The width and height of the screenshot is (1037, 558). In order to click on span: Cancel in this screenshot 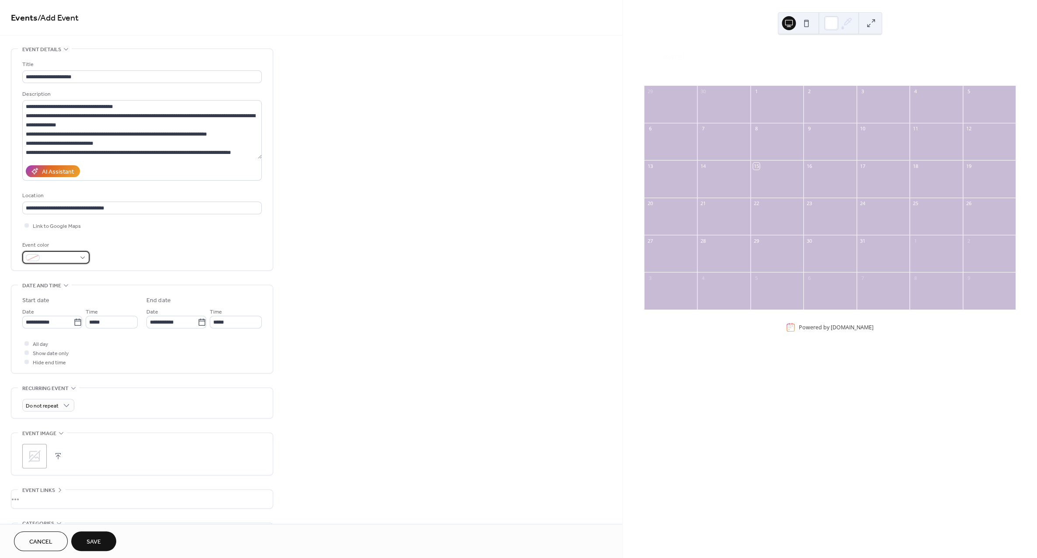, I will do `click(41, 541)`.